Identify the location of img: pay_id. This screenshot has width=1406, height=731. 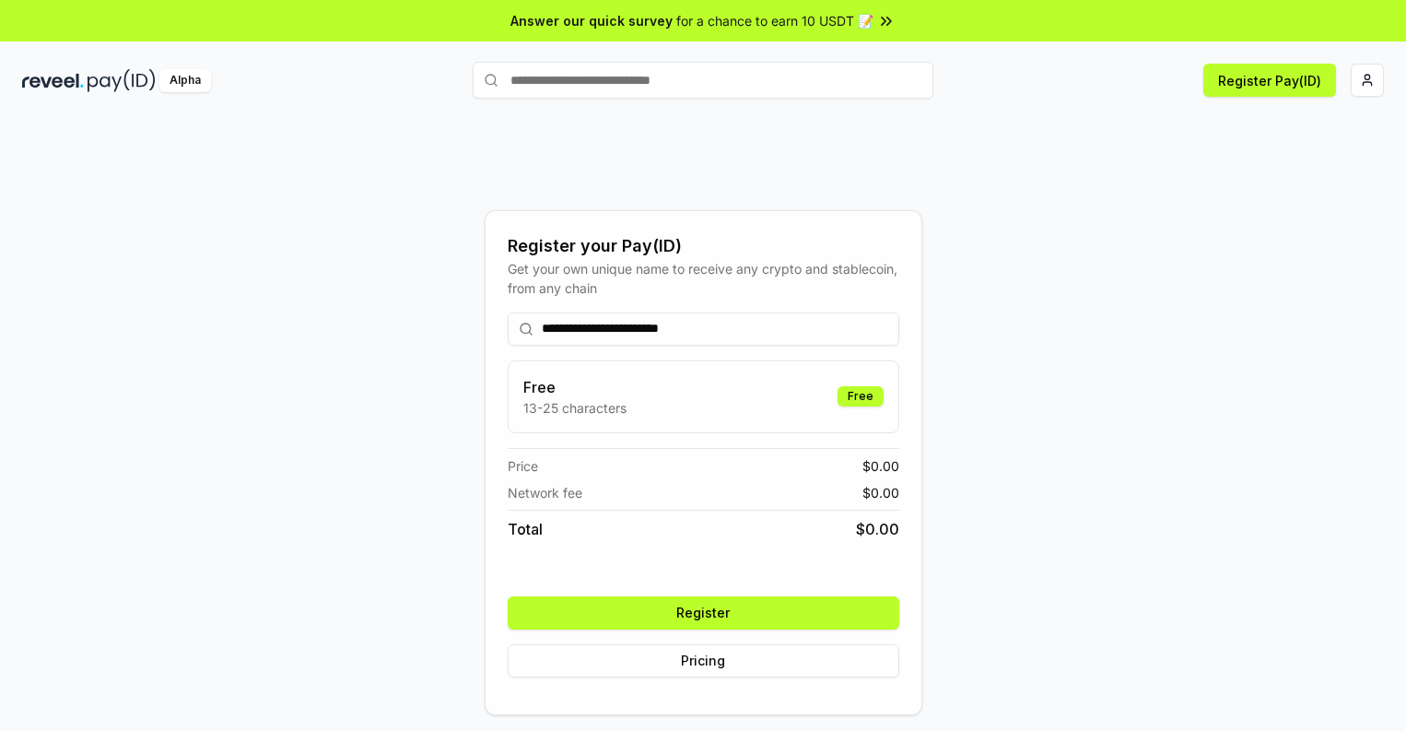
(122, 80).